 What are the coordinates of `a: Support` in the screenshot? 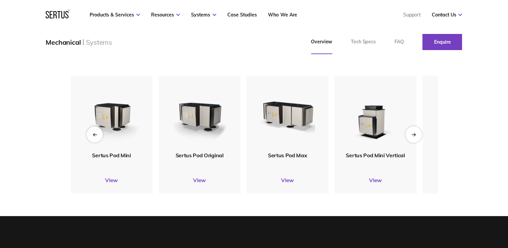 It's located at (411, 15).